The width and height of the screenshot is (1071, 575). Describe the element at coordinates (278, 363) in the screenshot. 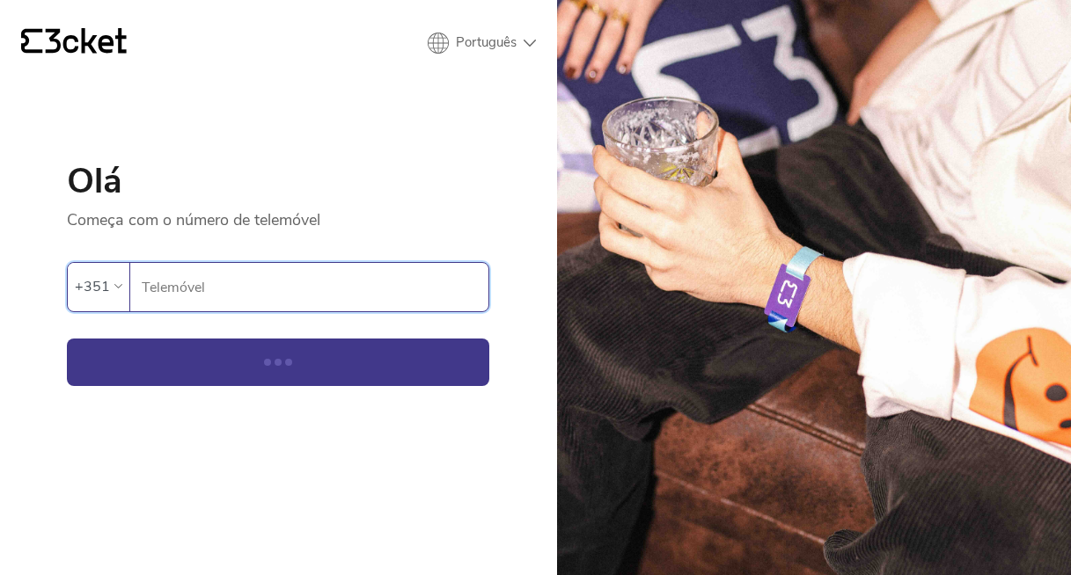

I see `button: Continuar` at that location.